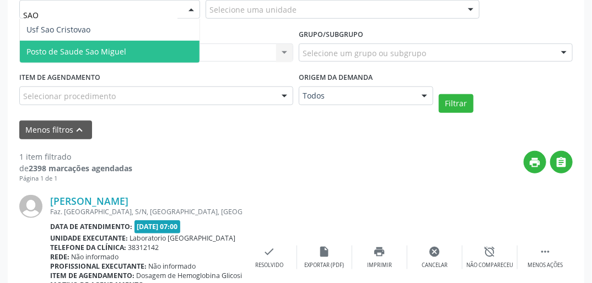  Describe the element at coordinates (58, 29) in the screenshot. I see `span: Usf Sao Cristovao` at that location.